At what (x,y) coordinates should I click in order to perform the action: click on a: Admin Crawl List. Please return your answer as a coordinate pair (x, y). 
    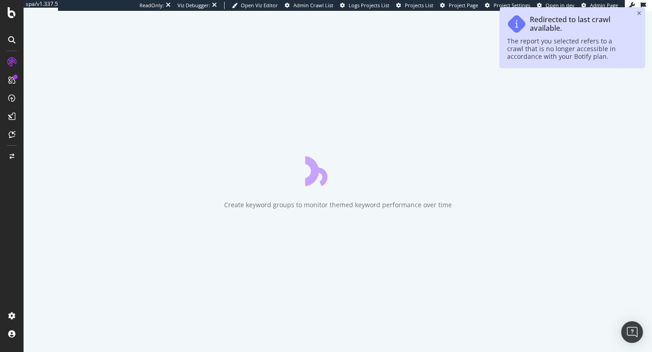
    Looking at the image, I should click on (309, 5).